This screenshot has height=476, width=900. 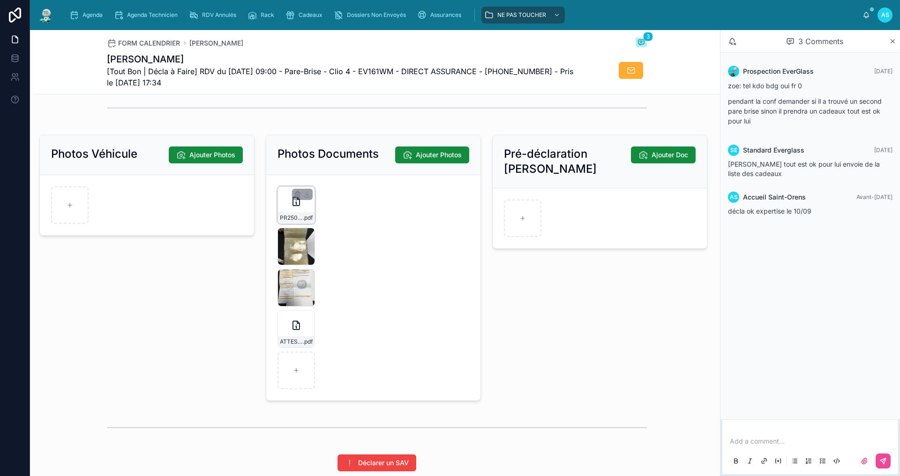 I want to click on div: scrollable content, so click(x=462, y=15).